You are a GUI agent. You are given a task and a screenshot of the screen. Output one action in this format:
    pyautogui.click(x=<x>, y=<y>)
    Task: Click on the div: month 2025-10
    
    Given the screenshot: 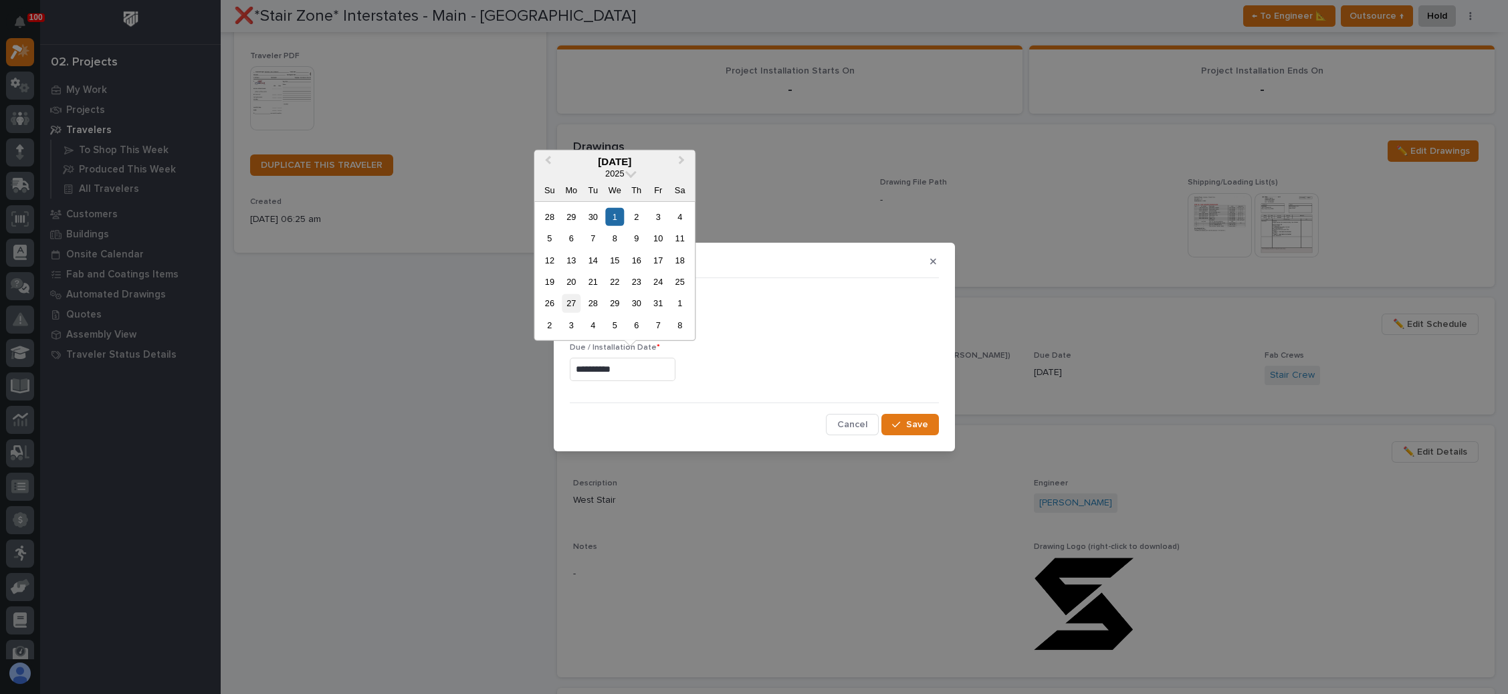 What is the action you would take?
    pyautogui.click(x=615, y=271)
    